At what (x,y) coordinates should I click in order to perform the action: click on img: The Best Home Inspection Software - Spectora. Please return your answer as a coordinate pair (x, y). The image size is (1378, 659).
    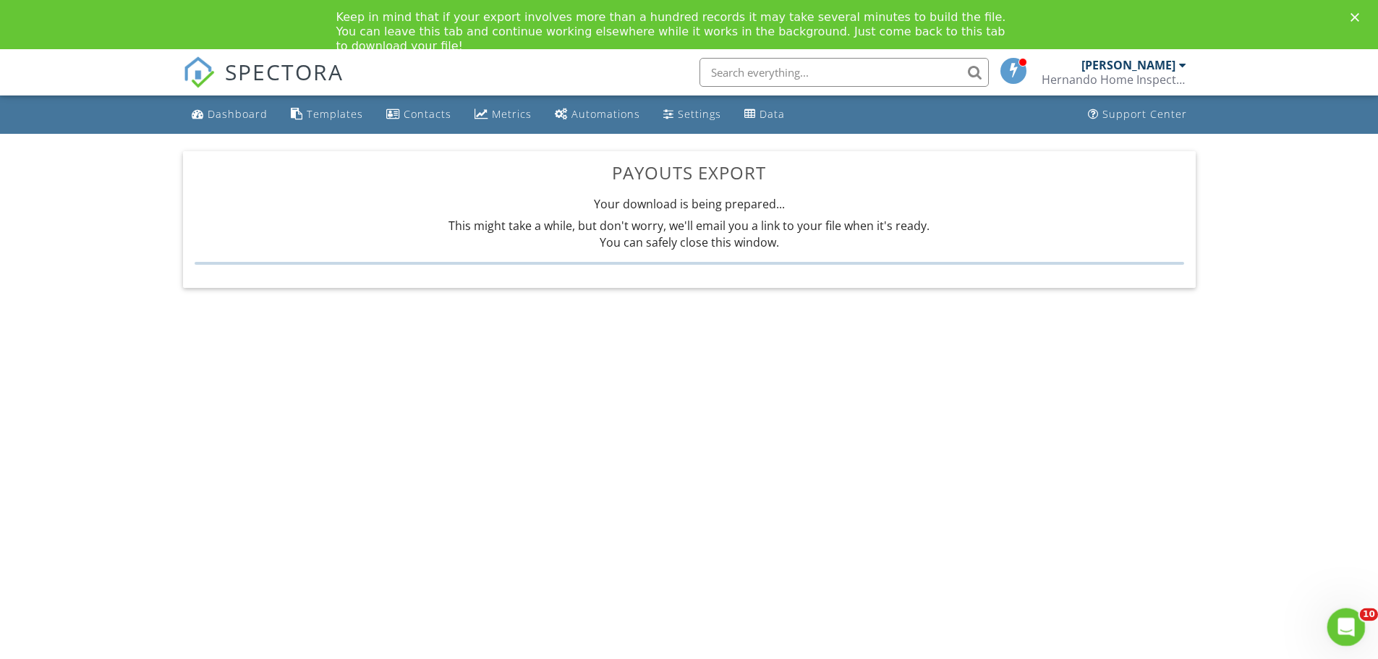
    Looking at the image, I should click on (199, 72).